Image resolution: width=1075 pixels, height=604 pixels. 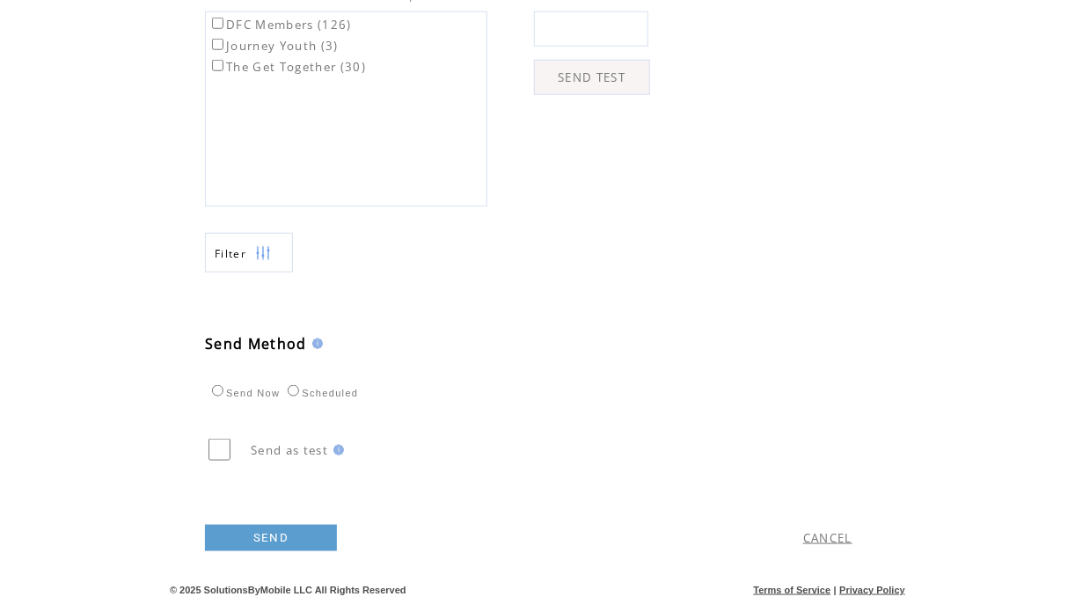 What do you see at coordinates (217, 44) in the screenshot?
I see `input: Journey Youth (3)` at bounding box center [217, 44].